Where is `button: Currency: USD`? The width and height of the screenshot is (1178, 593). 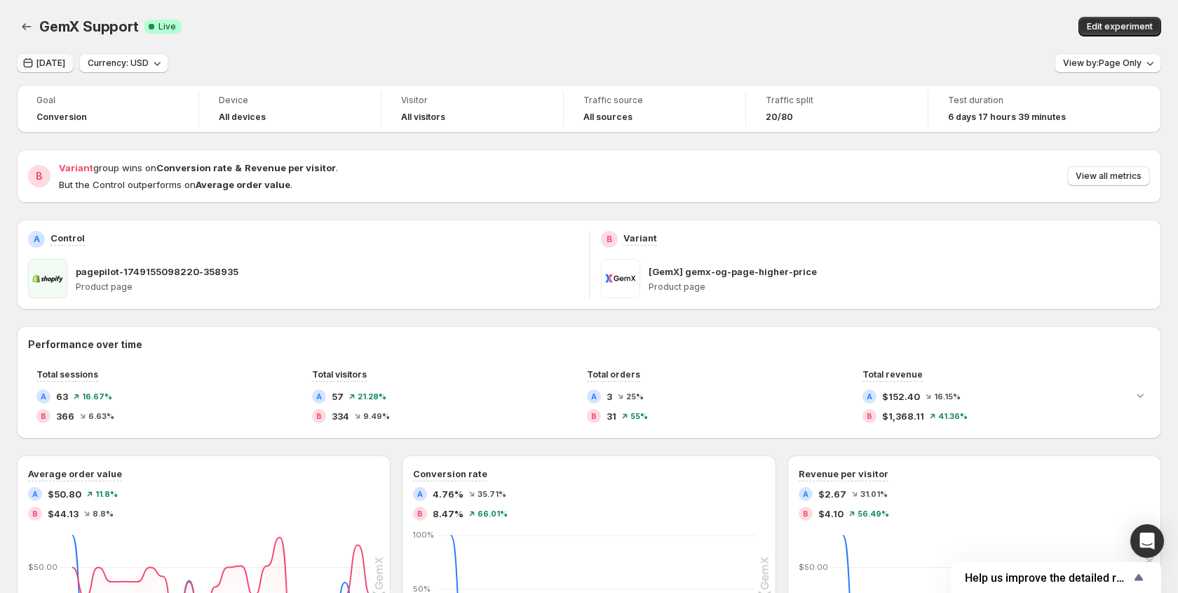
button: Currency: USD is located at coordinates (123, 63).